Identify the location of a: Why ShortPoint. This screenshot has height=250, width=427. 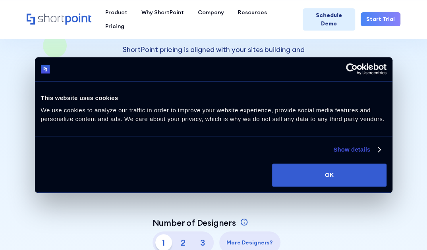
(162, 12).